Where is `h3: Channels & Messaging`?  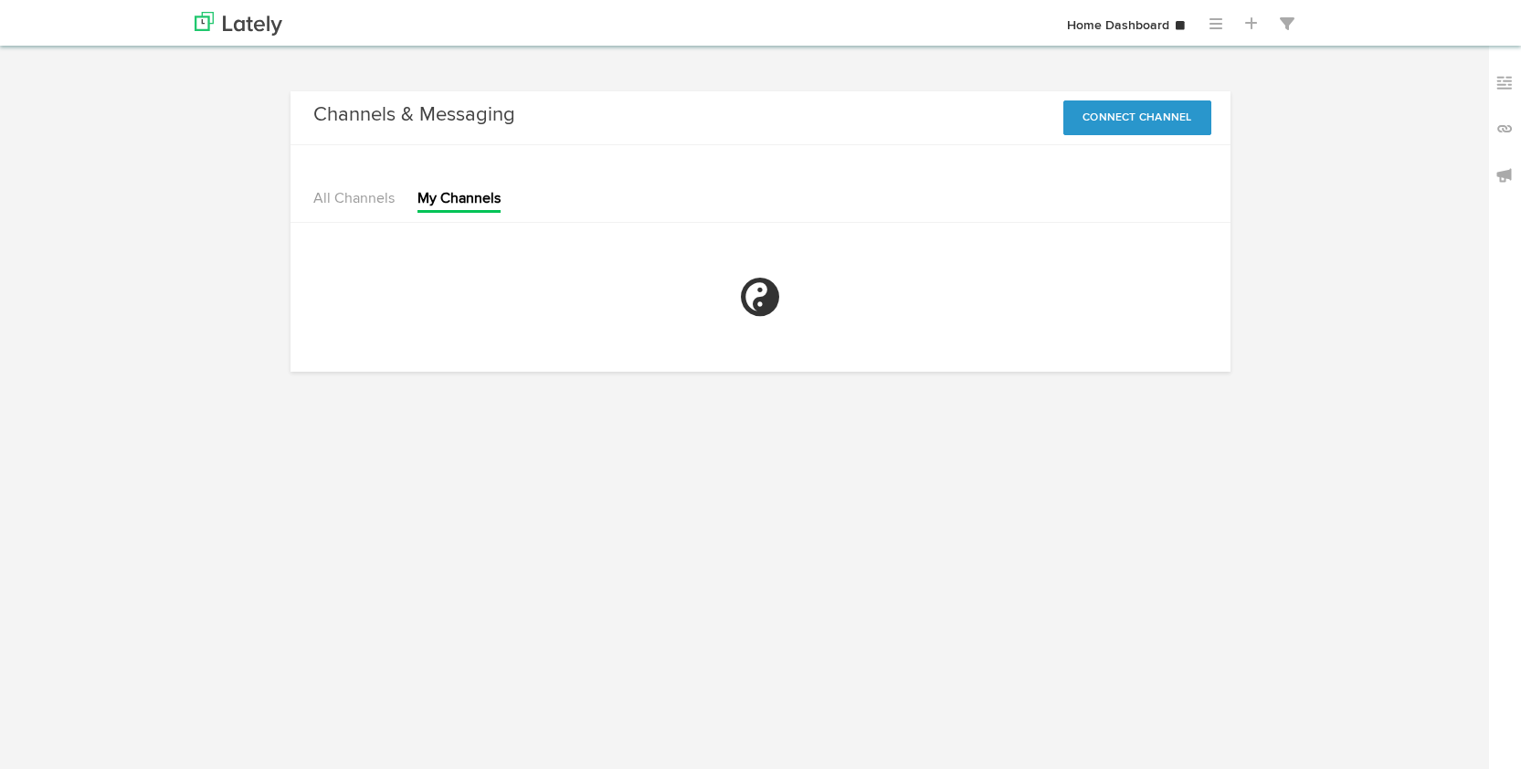 h3: Channels & Messaging is located at coordinates (414, 115).